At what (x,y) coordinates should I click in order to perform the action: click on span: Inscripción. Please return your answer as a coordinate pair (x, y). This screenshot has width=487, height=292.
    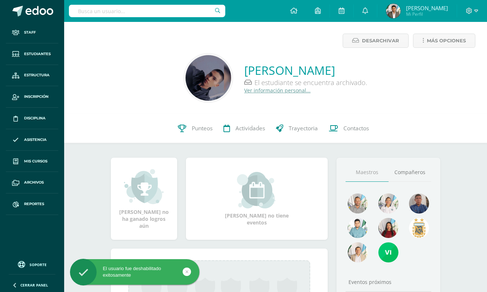
    Looking at the image, I should click on (36, 97).